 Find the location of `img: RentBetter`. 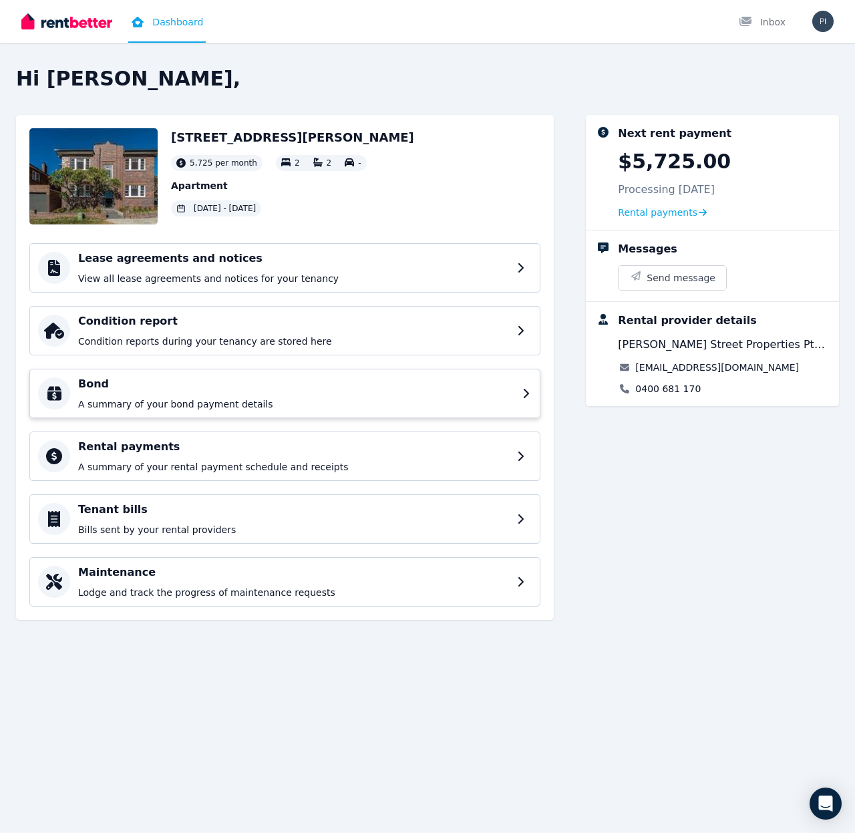

img: RentBetter is located at coordinates (67, 21).